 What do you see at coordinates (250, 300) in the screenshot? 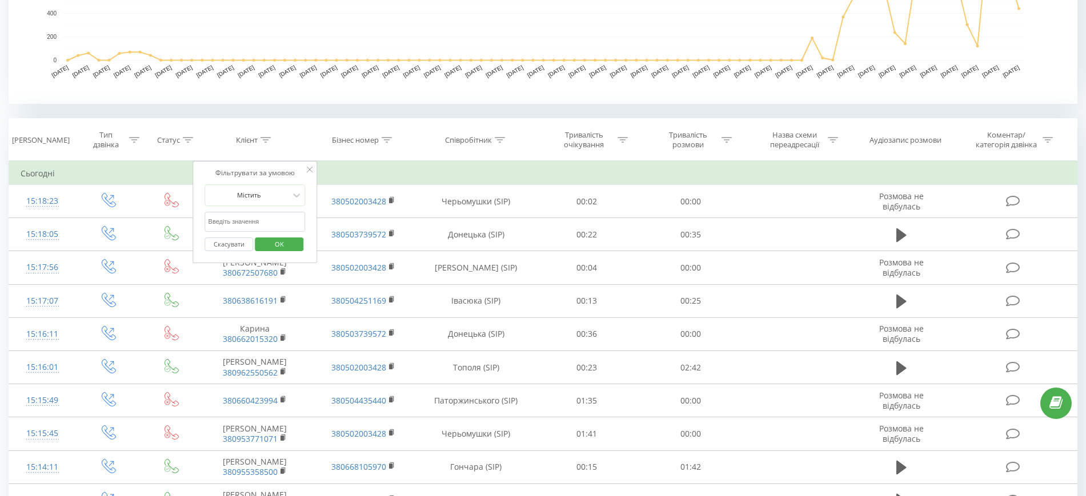
I see `a: 380638616191` at bounding box center [250, 300].